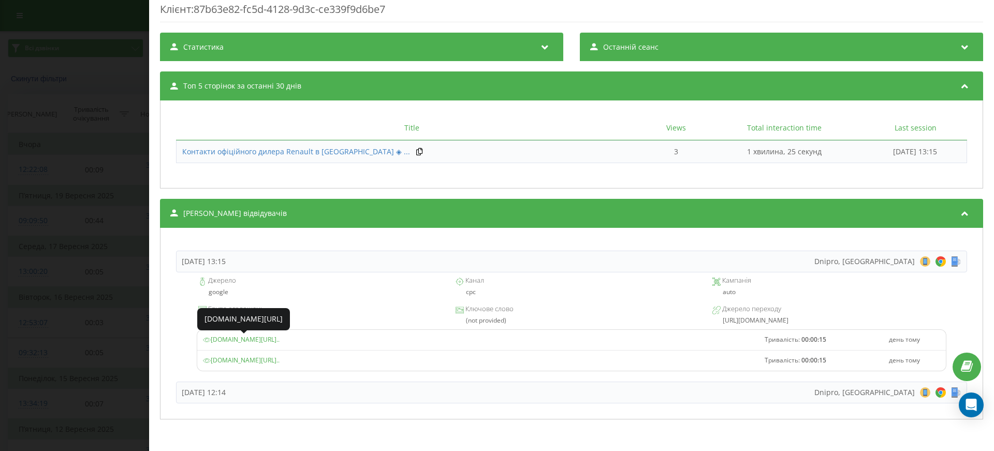 Image resolution: width=994 pixels, height=451 pixels. I want to click on span: Група оголошень, so click(235, 309).